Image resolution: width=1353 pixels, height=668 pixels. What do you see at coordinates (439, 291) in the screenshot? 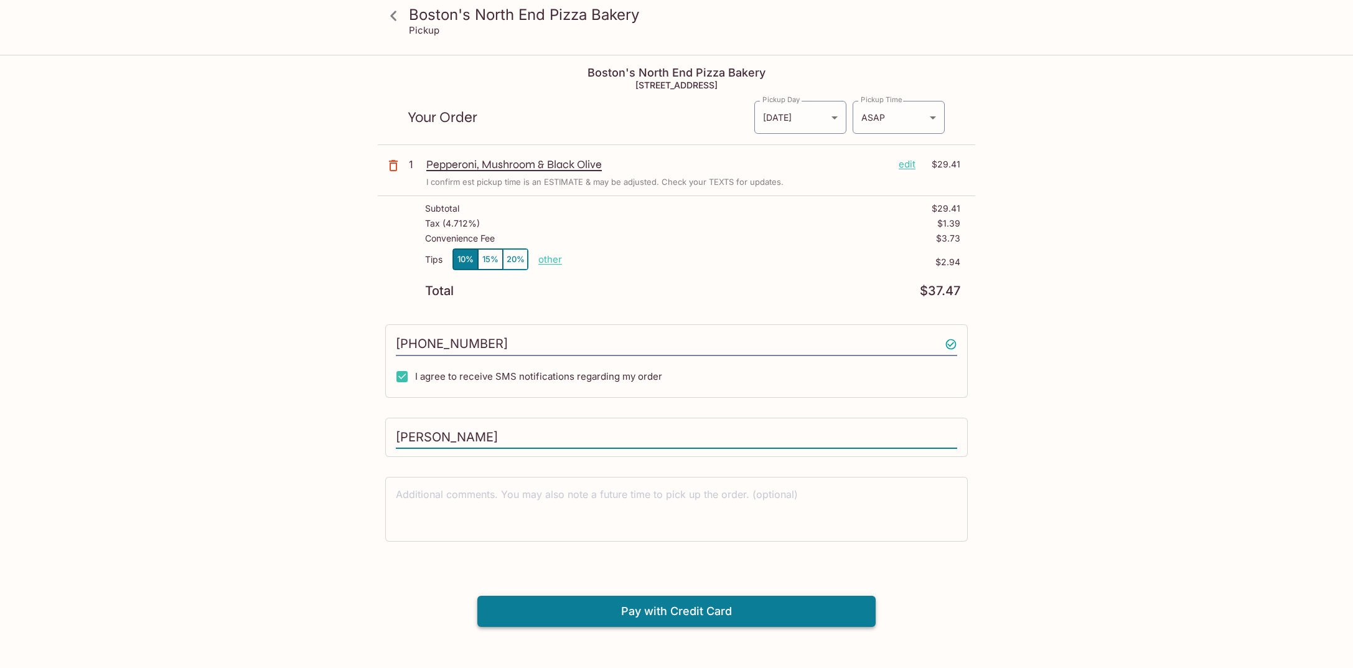
I see `p: Total` at bounding box center [439, 291].